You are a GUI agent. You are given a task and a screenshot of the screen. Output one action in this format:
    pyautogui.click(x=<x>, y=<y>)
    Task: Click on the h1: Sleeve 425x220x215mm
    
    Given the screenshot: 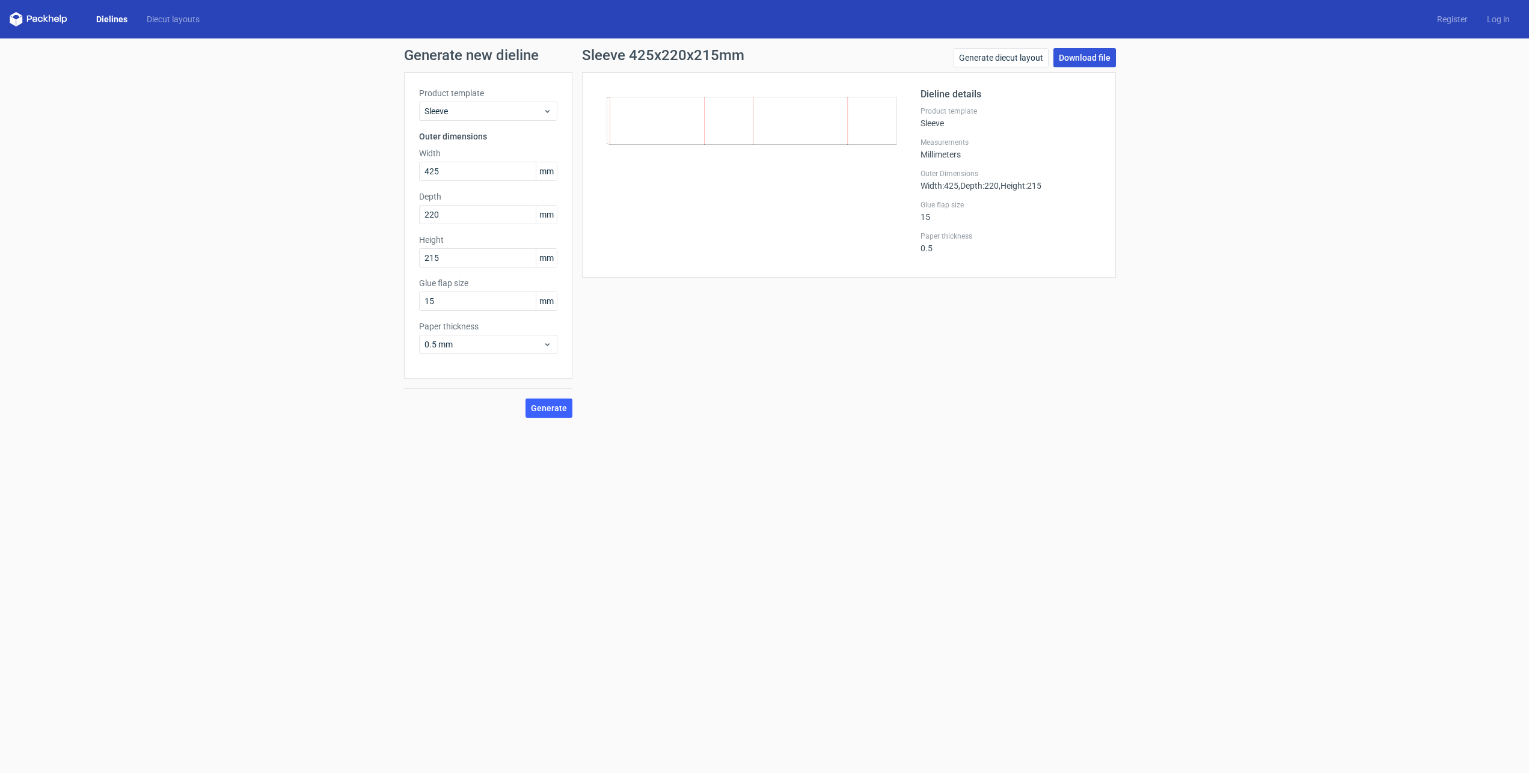 What is the action you would take?
    pyautogui.click(x=663, y=55)
    